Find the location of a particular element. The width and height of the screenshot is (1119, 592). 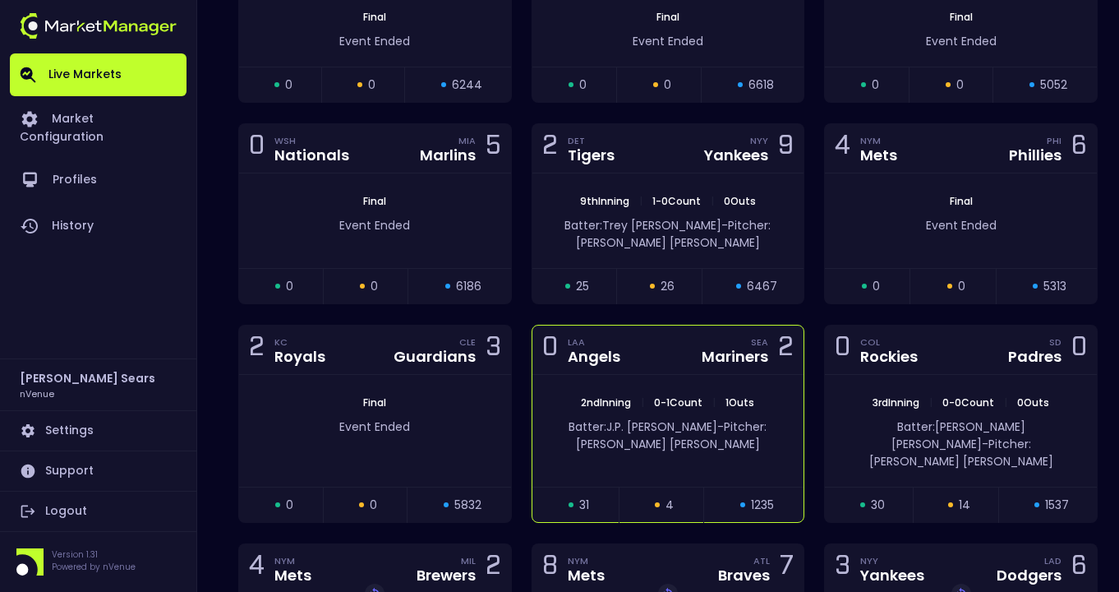

div: Nationals is located at coordinates (311, 155).